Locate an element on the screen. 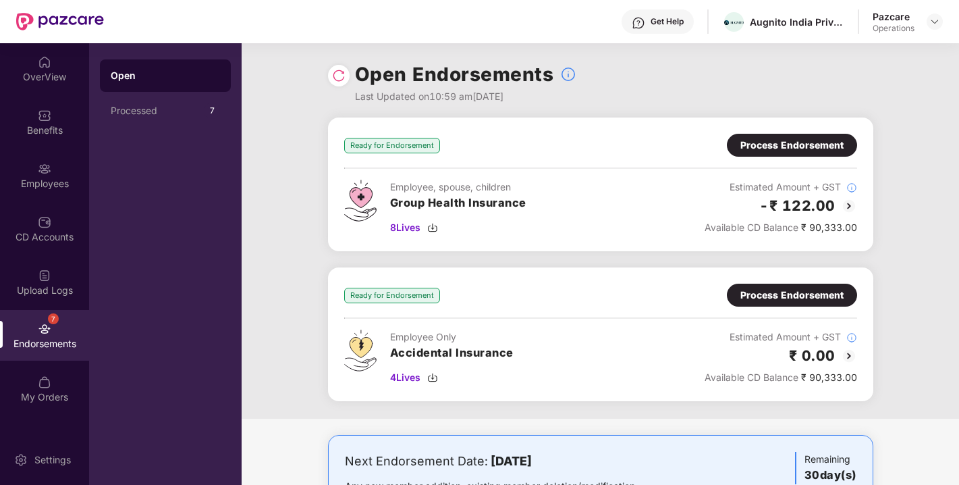  h3: Accidental Insurance is located at coordinates (452, 353).